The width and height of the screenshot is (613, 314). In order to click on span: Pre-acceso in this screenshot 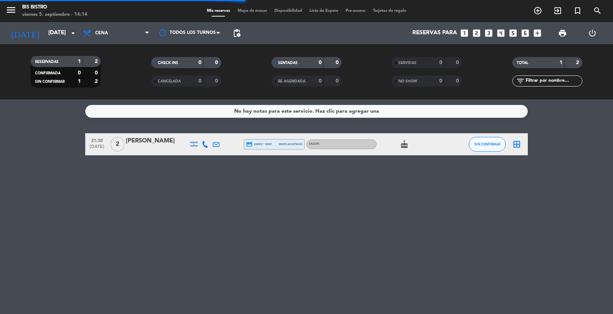, I will do `click(355, 11)`.